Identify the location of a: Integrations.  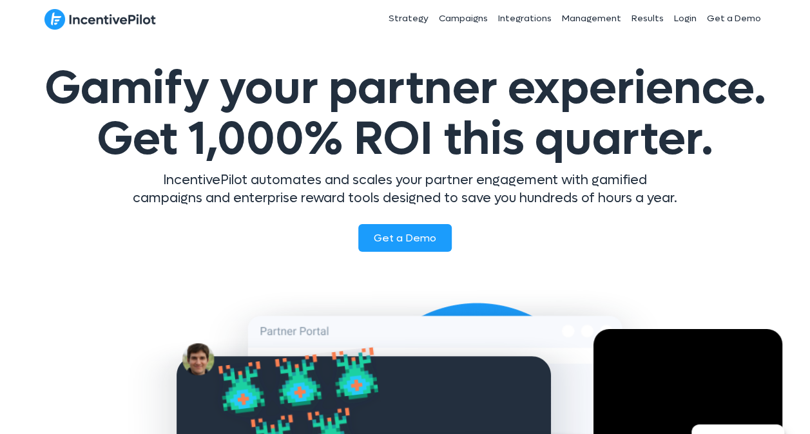
(524, 19).